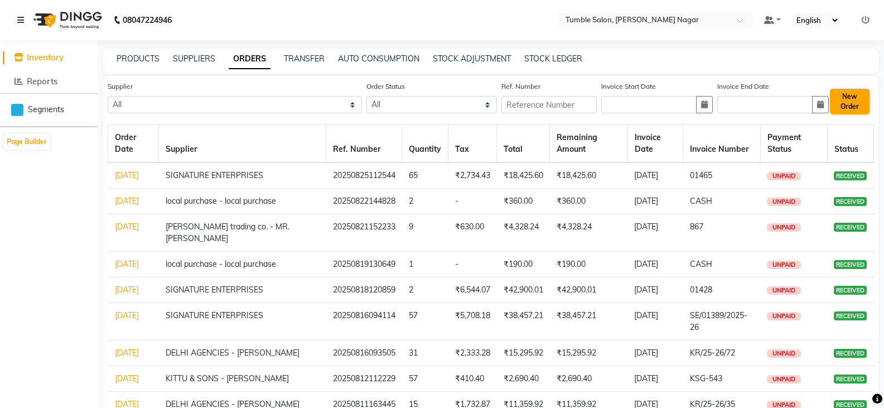 The image size is (884, 408). Describe the element at coordinates (425, 144) in the screenshot. I see `th: Quantity` at that location.